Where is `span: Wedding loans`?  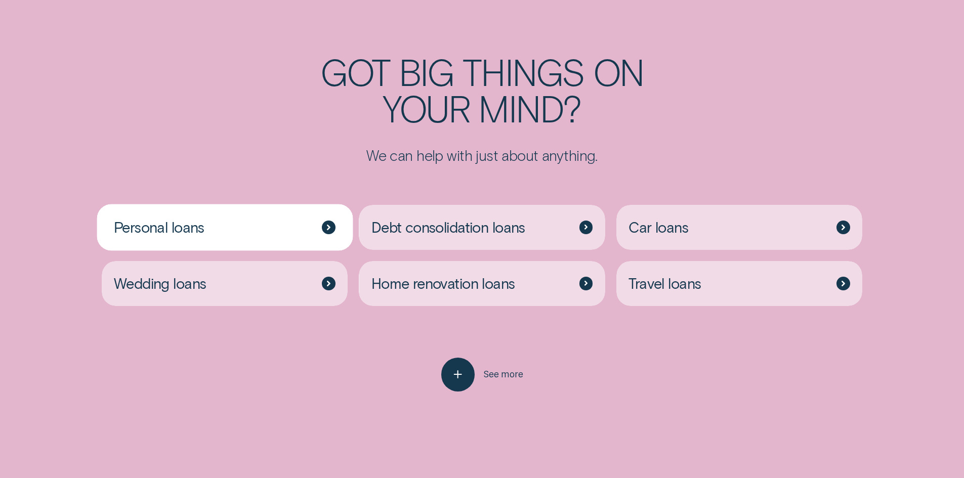
span: Wedding loans is located at coordinates (160, 283).